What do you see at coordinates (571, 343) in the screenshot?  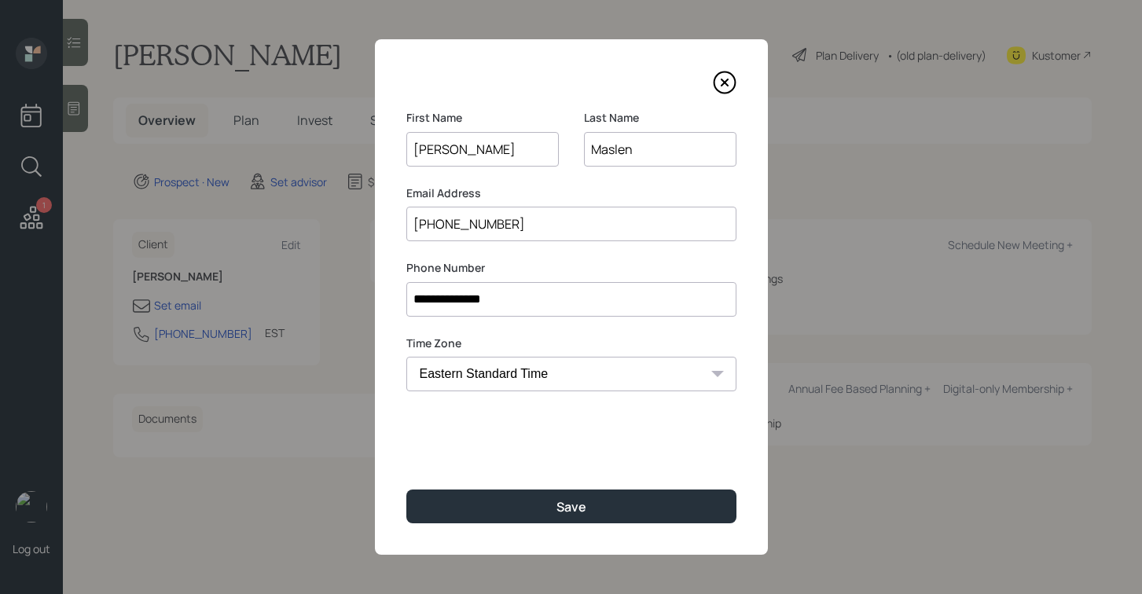 I see `label: Time Zone` at bounding box center [571, 343].